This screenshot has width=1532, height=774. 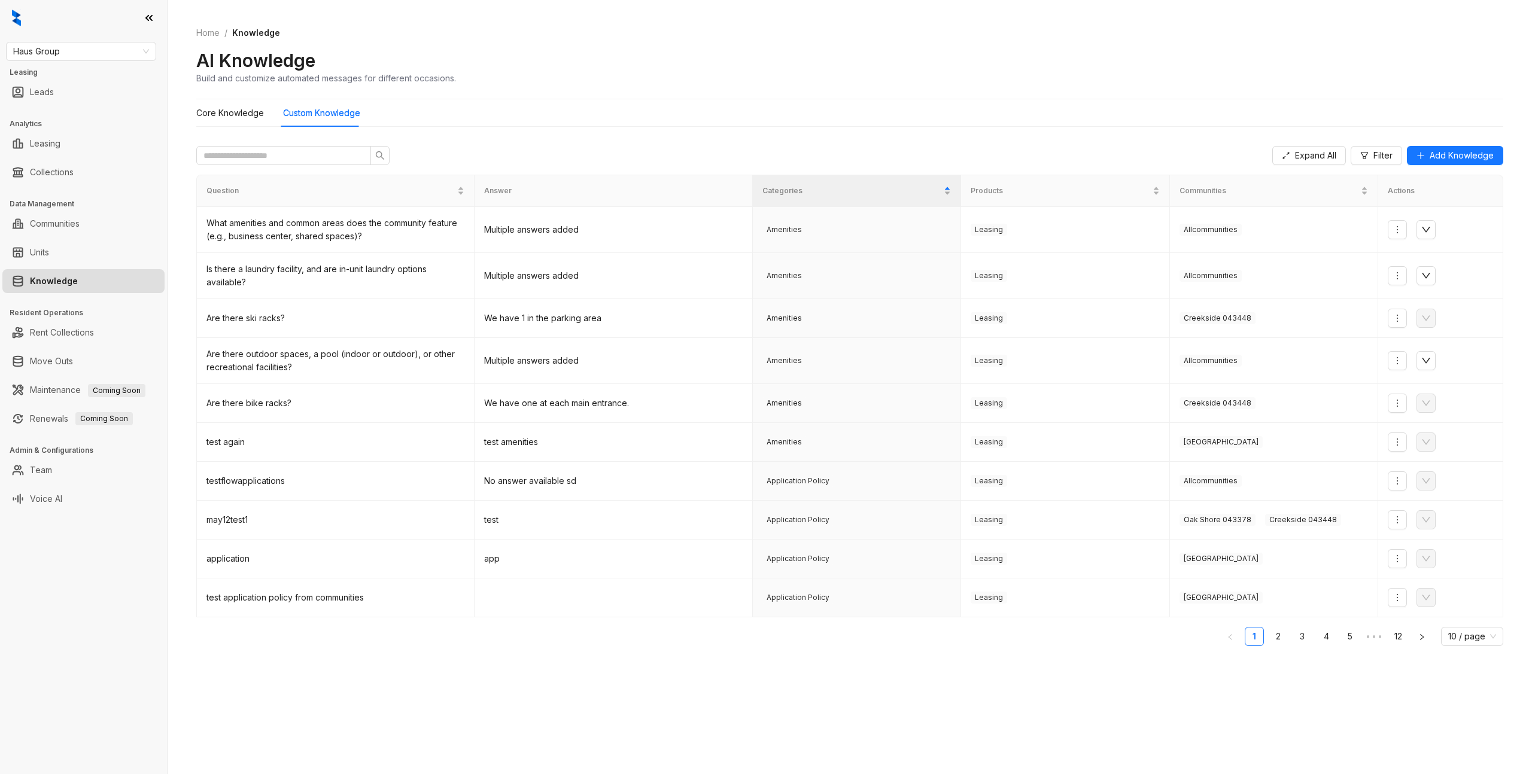 What do you see at coordinates (83, 419) in the screenshot?
I see `li: Renewals` at bounding box center [83, 419].